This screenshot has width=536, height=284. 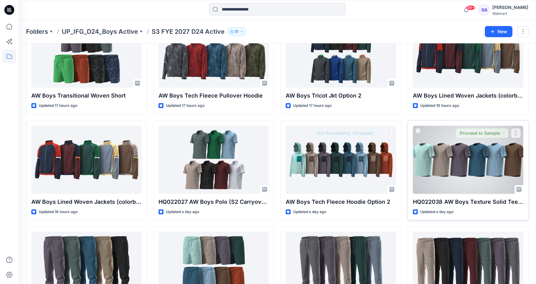 What do you see at coordinates (341, 202) in the screenshot?
I see `p: AW Boys Tech Fleece Hoodie Option 2` at bounding box center [341, 202].